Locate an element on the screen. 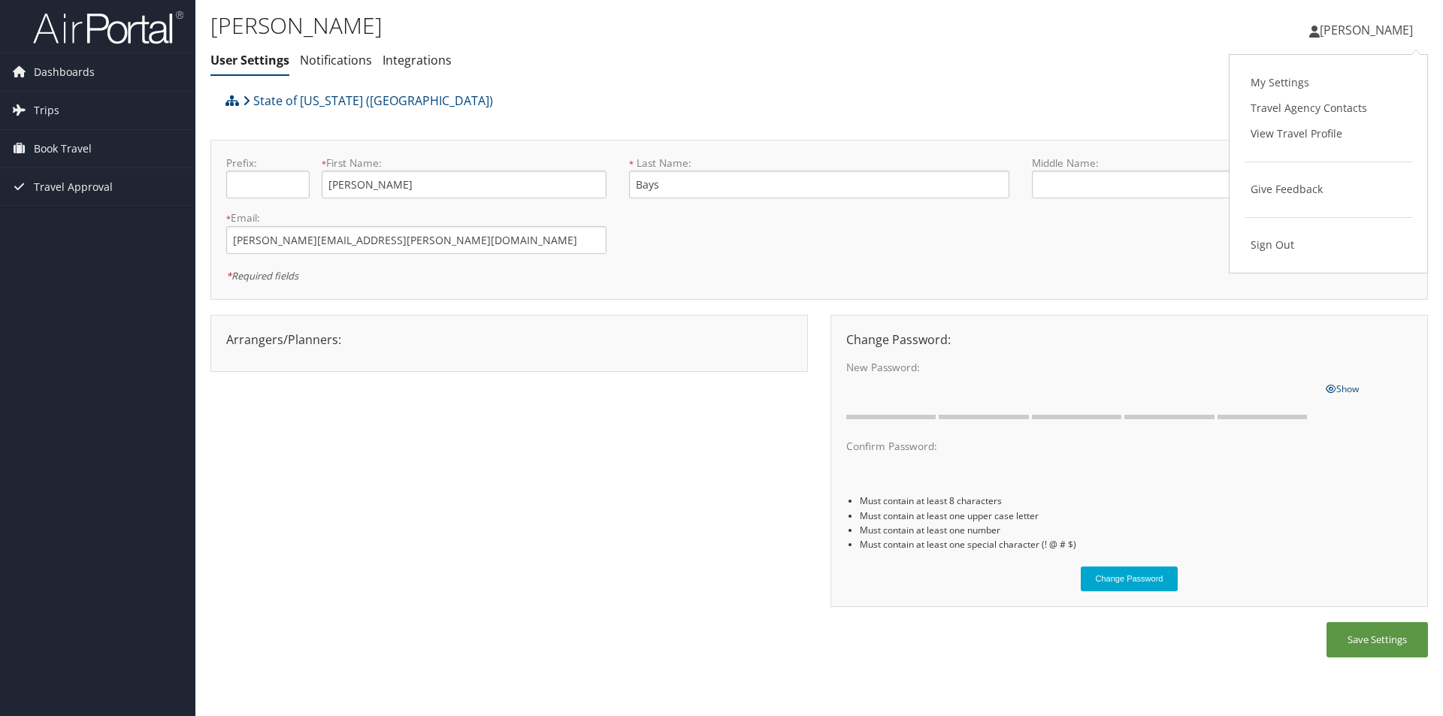 The height and width of the screenshot is (716, 1443). li: Must contain at least one upper case letter is located at coordinates (1136, 516).